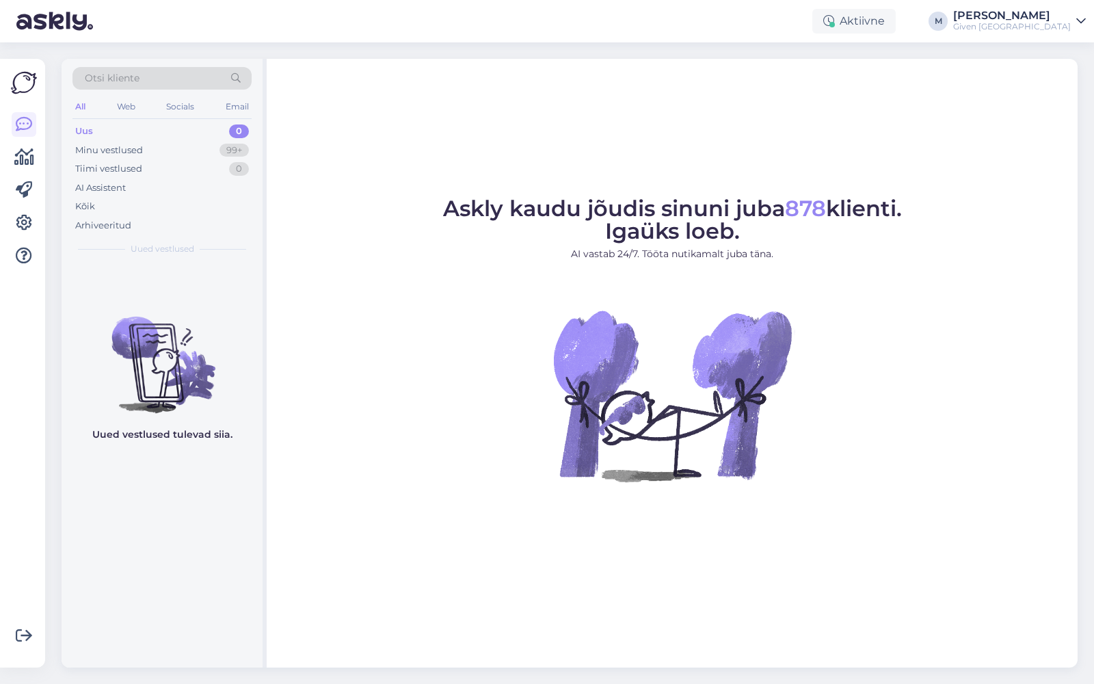 The width and height of the screenshot is (1094, 684). Describe the element at coordinates (237, 107) in the screenshot. I see `div: Email` at that location.